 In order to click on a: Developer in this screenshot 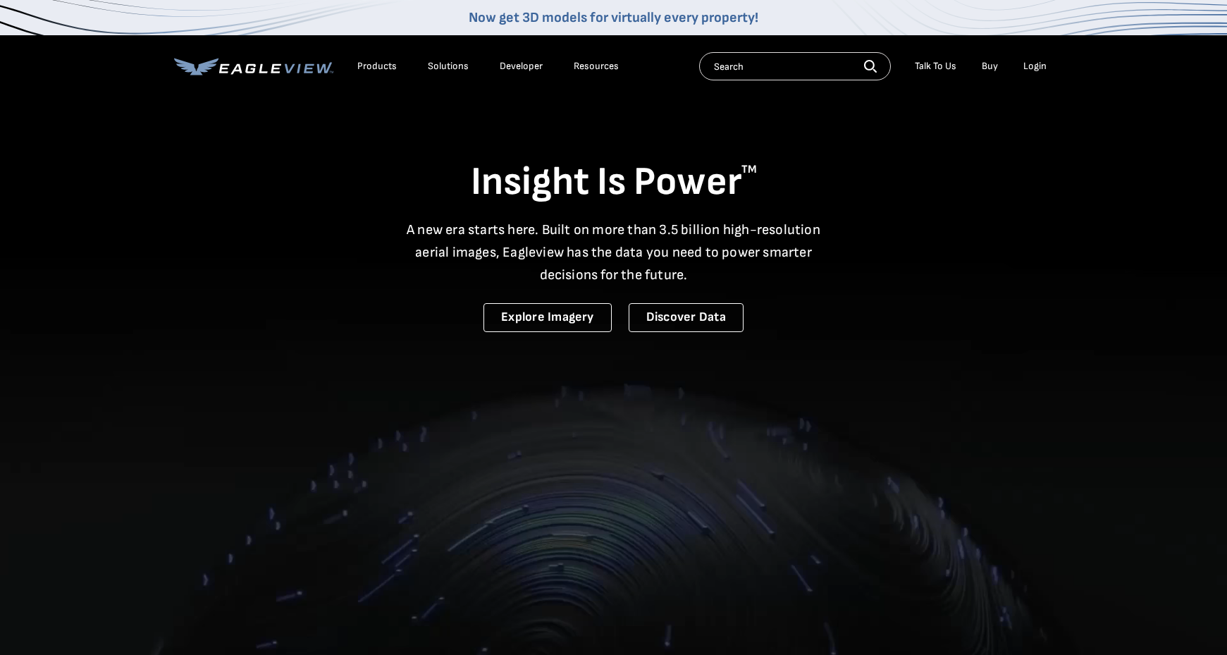, I will do `click(521, 66)`.